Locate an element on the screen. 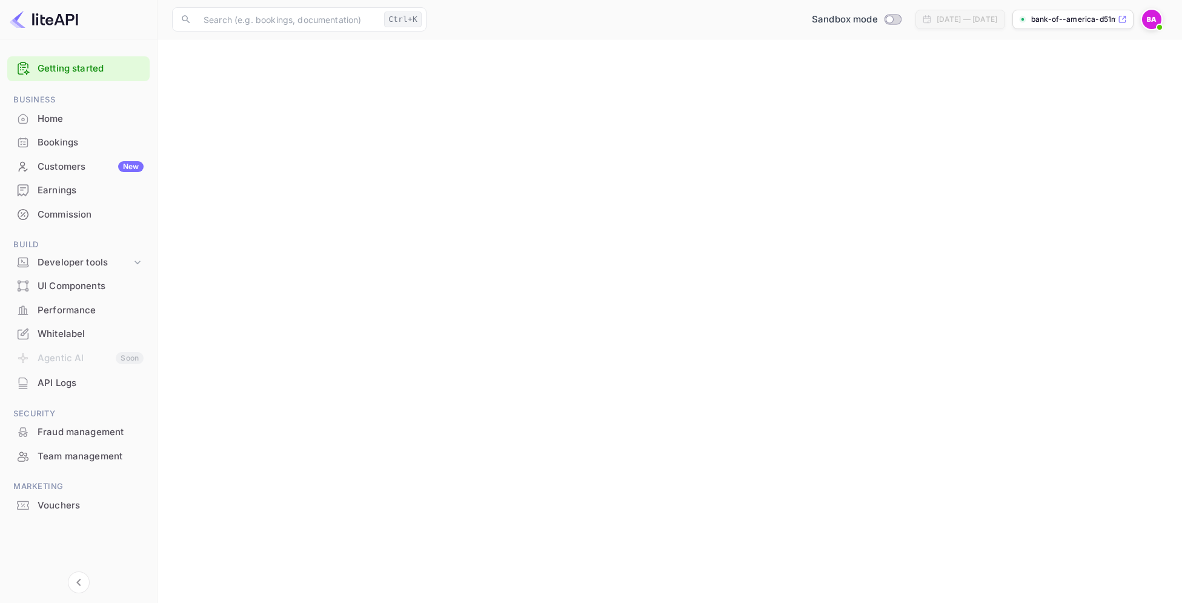 This screenshot has width=1182, height=603. a: API Logs is located at coordinates (78, 382).